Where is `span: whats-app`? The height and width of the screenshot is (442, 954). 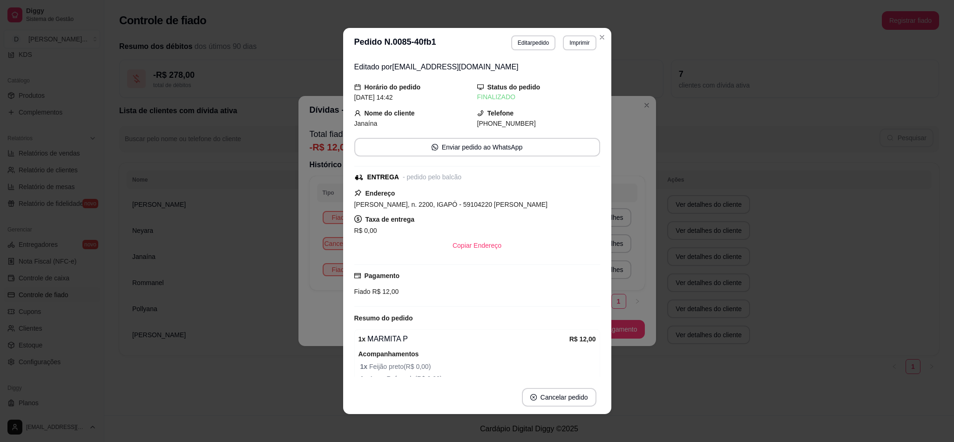 span: whats-app is located at coordinates (435, 147).